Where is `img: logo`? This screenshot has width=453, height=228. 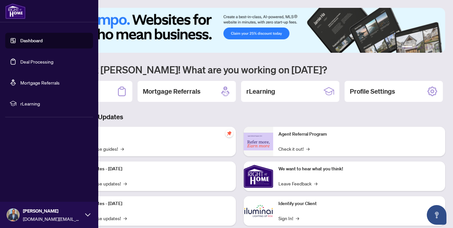
img: logo is located at coordinates (15, 11).